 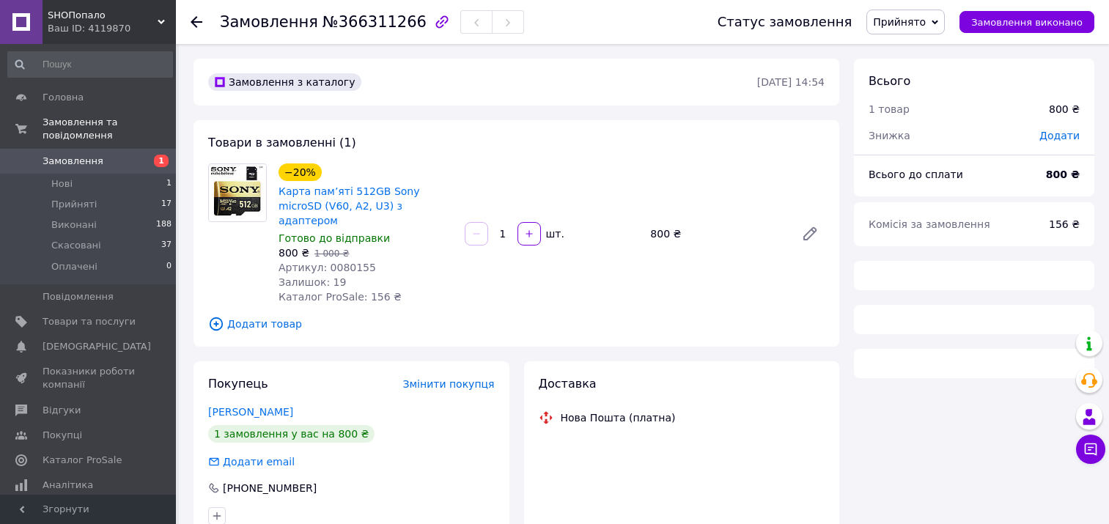 I want to click on span: Артикул: 0080155, so click(x=327, y=268).